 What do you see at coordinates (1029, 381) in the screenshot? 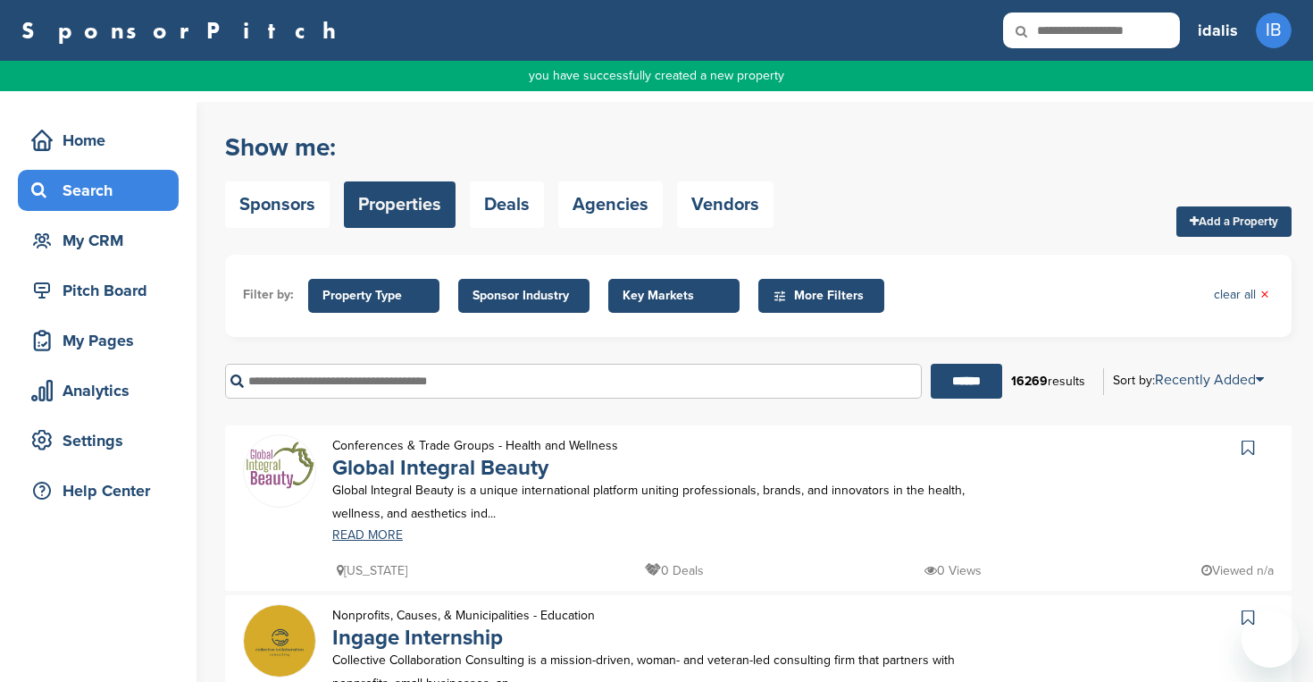
I see `b: 16269` at bounding box center [1029, 381].